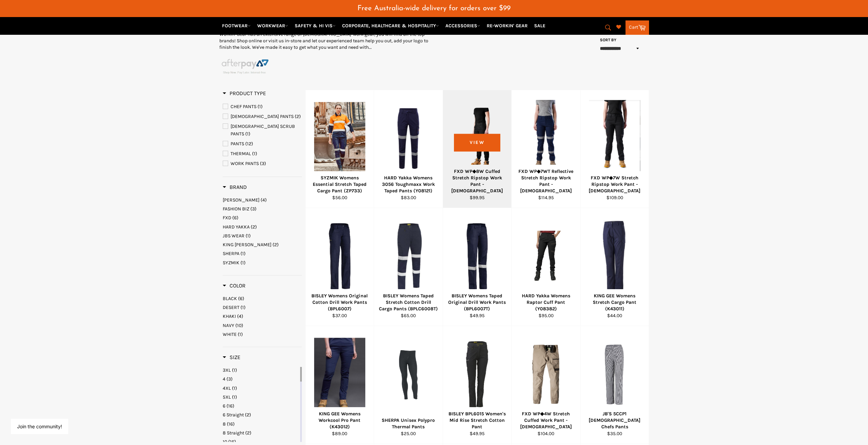  I want to click on a: 6 Straight, so click(260, 415).